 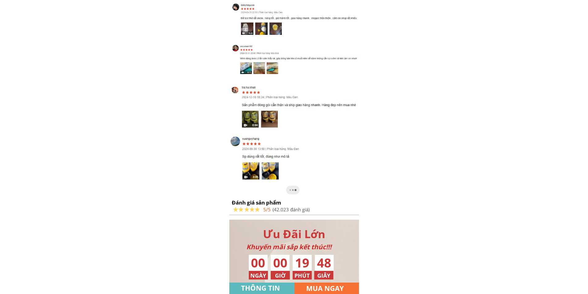 I want to click on div: Khuyến mãi sắp kết thúc!!!, so click(x=294, y=247).